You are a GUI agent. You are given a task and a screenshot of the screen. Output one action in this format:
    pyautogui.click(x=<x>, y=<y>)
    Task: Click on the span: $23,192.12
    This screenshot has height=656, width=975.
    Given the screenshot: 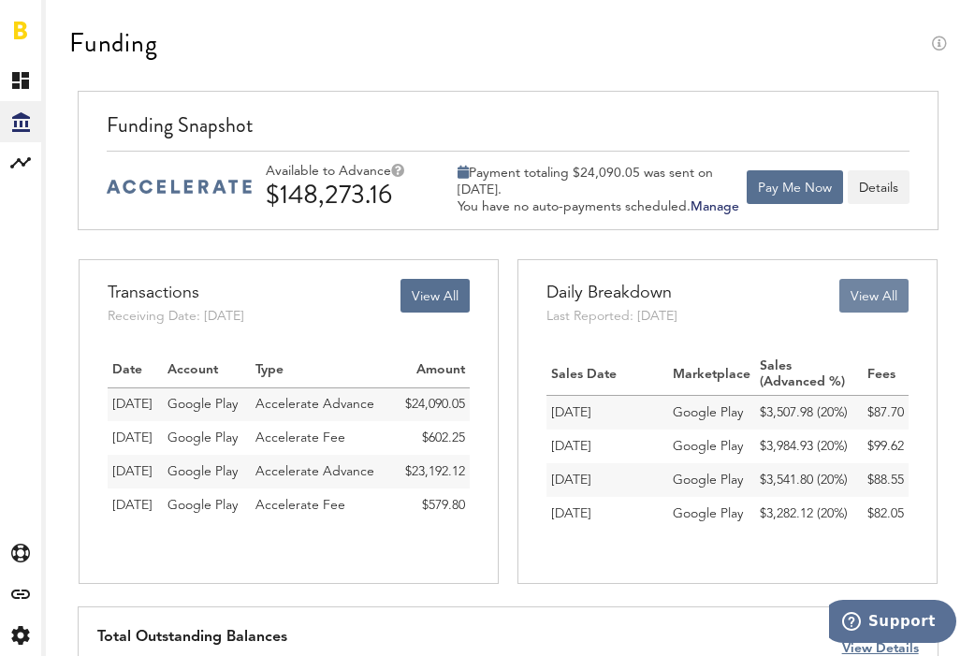 What is the action you would take?
    pyautogui.click(x=435, y=472)
    